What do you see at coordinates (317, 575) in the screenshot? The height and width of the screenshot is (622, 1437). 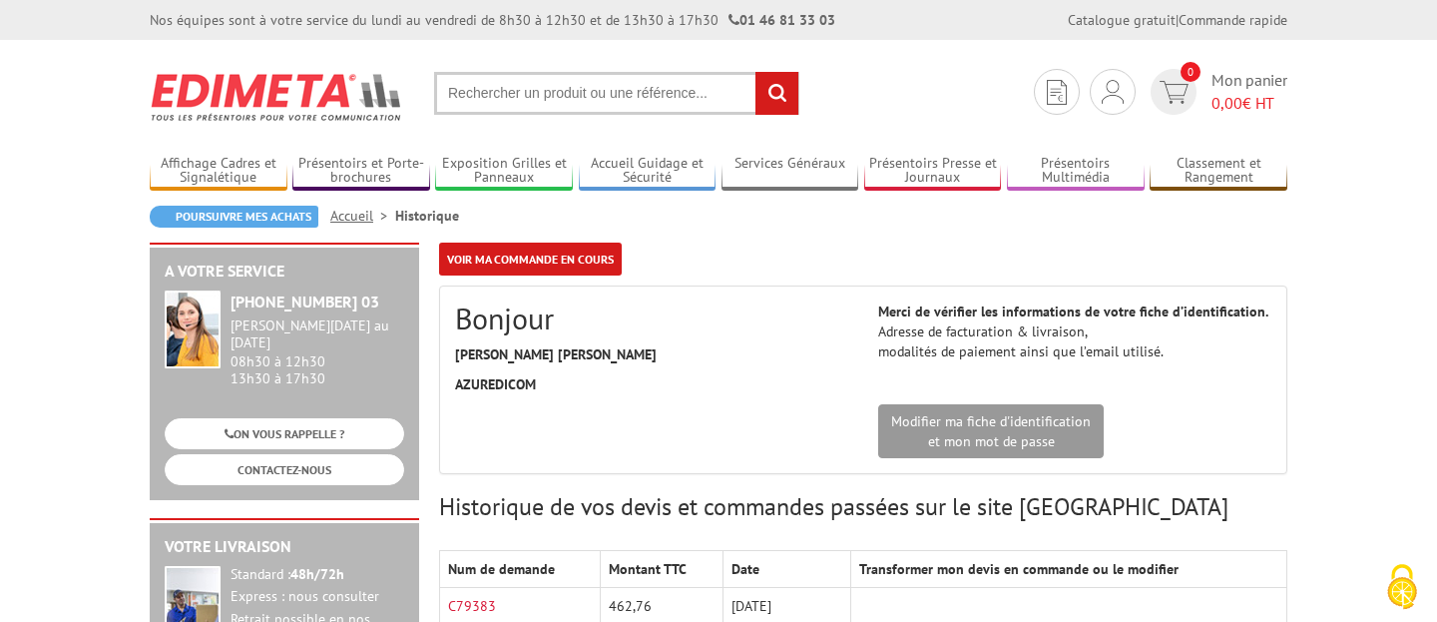 I see `div: Standard :` at bounding box center [317, 575].